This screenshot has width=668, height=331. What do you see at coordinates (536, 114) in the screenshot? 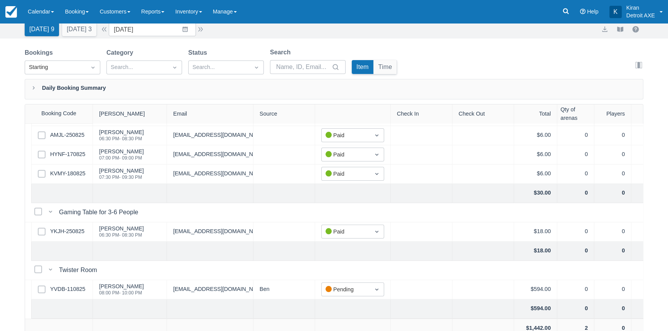
I see `div: Total` at bounding box center [536, 114].